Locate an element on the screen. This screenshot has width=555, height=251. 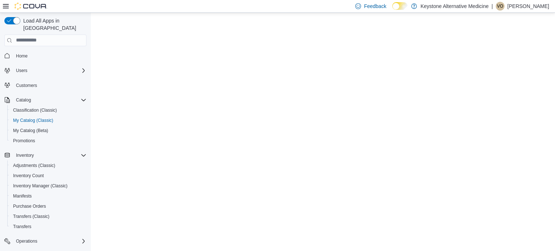
button: Adjustments (Classic) is located at coordinates (48, 165).